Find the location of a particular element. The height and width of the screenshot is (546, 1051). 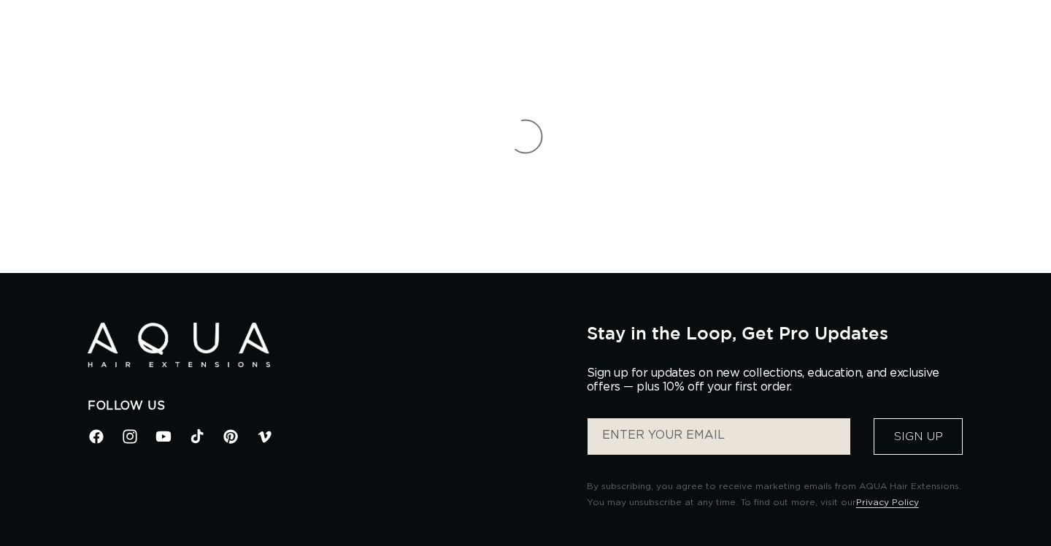

button: Sign Up is located at coordinates (918, 436).